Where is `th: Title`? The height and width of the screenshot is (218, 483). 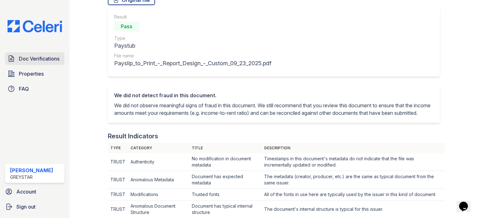 th: Title is located at coordinates (225, 148).